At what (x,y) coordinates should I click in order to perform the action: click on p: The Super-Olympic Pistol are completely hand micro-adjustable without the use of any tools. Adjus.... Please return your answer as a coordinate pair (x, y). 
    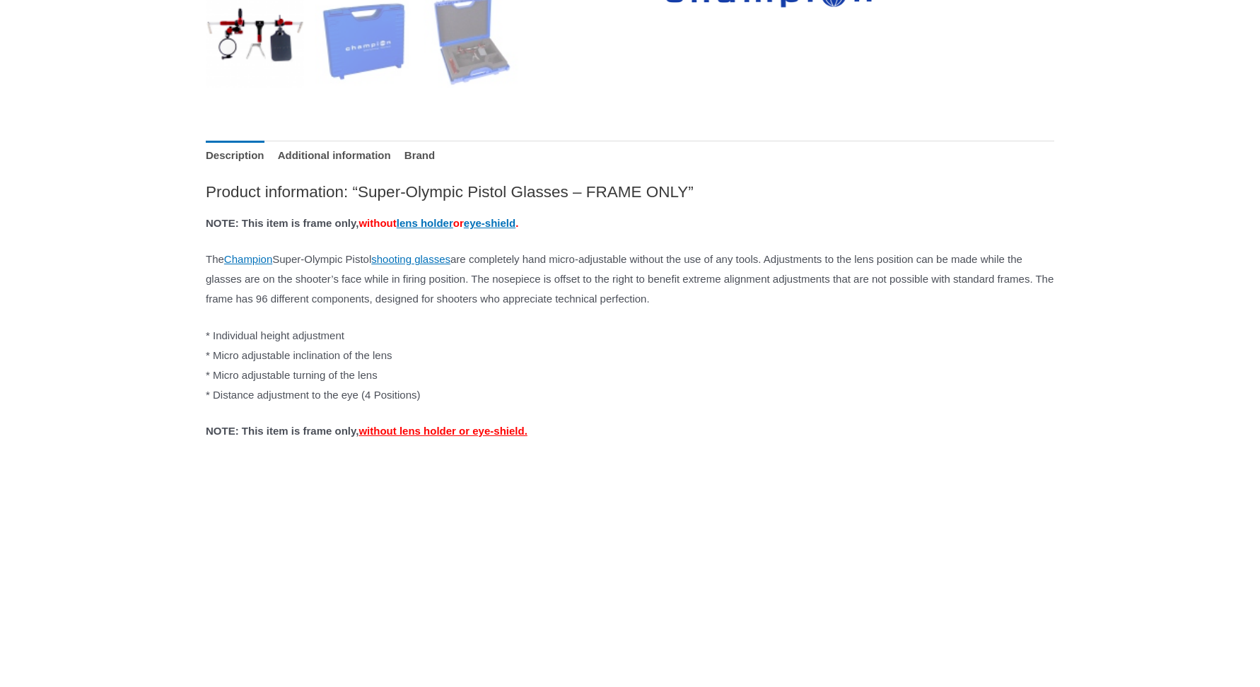
    Looking at the image, I should click on (630, 279).